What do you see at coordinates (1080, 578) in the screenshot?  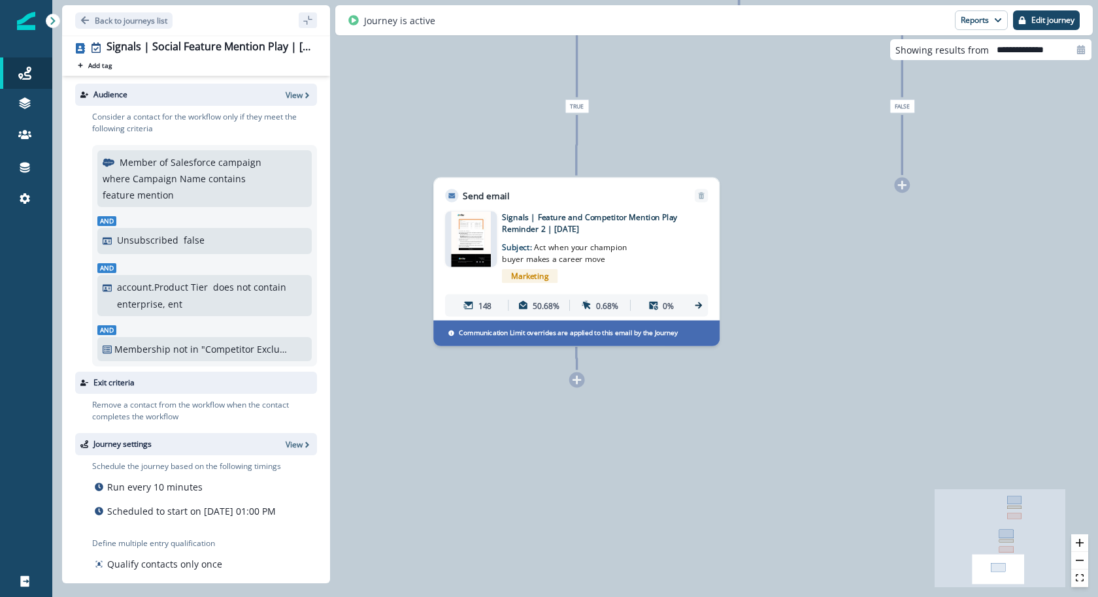 I see `button: fit view` at bounding box center [1080, 578].